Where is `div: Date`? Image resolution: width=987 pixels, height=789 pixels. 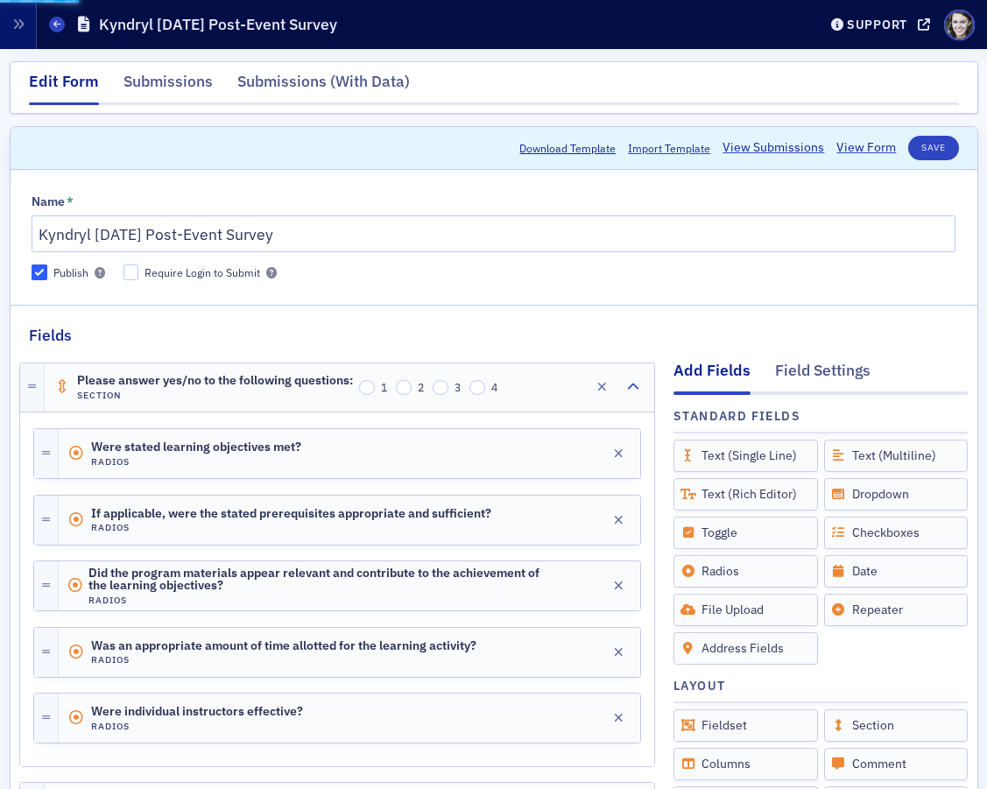
div: Date is located at coordinates (896, 571).